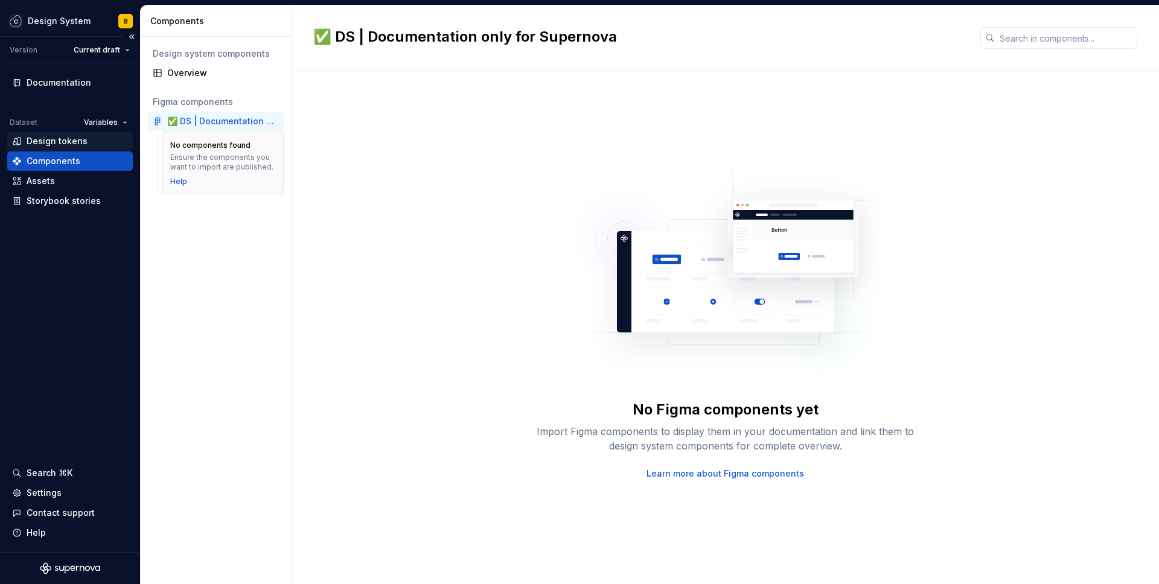 This screenshot has height=584, width=1159. I want to click on div: Overview, so click(223, 73).